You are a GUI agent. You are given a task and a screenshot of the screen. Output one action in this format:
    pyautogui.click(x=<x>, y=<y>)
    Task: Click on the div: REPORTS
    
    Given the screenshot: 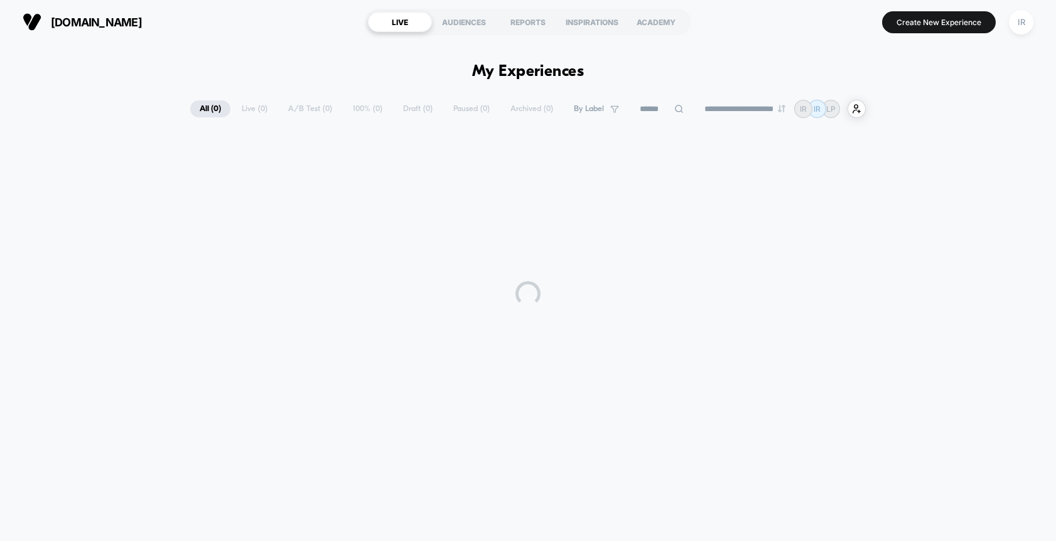 What is the action you would take?
    pyautogui.click(x=528, y=22)
    